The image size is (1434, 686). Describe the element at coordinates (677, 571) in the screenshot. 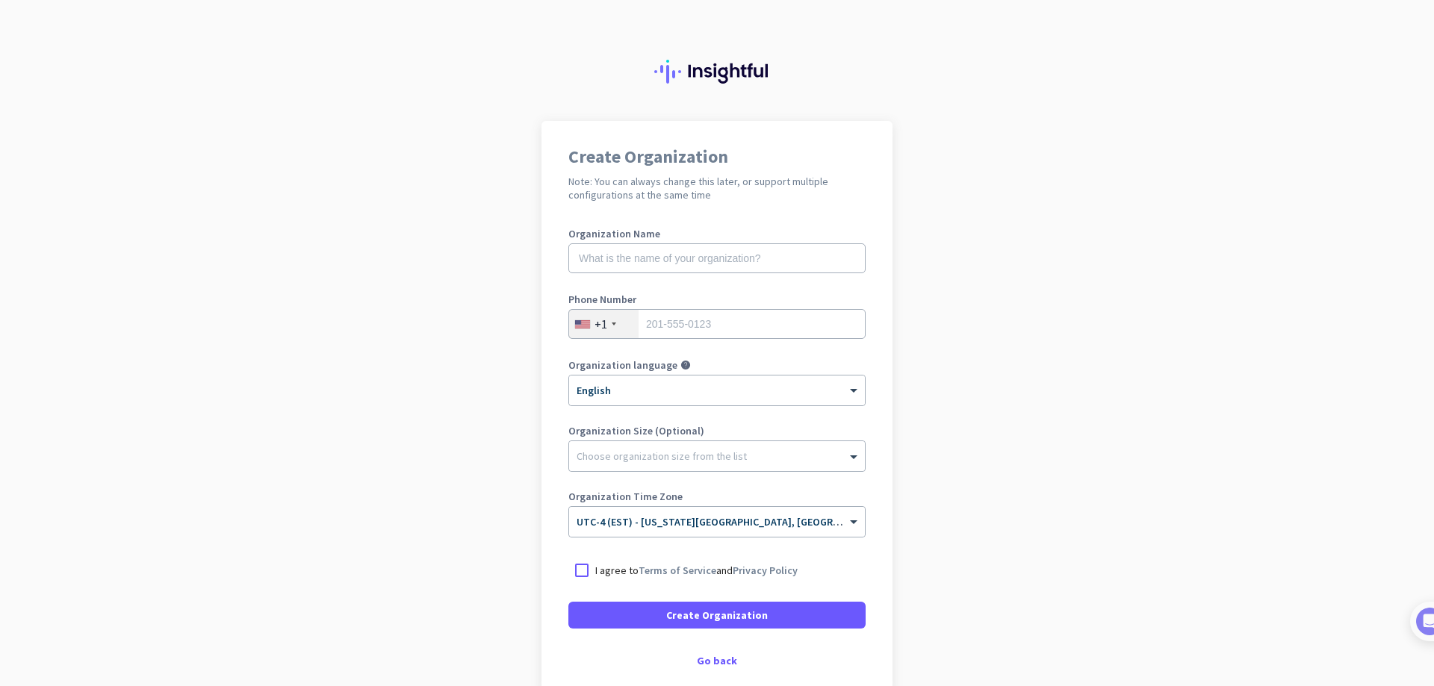

I see `a: Terms of Service` at that location.